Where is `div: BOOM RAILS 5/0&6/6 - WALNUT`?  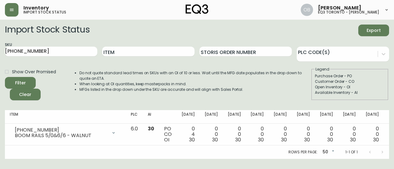
div: BOOM RAILS 5/0&6/6 - WALNUT is located at coordinates (61, 136).